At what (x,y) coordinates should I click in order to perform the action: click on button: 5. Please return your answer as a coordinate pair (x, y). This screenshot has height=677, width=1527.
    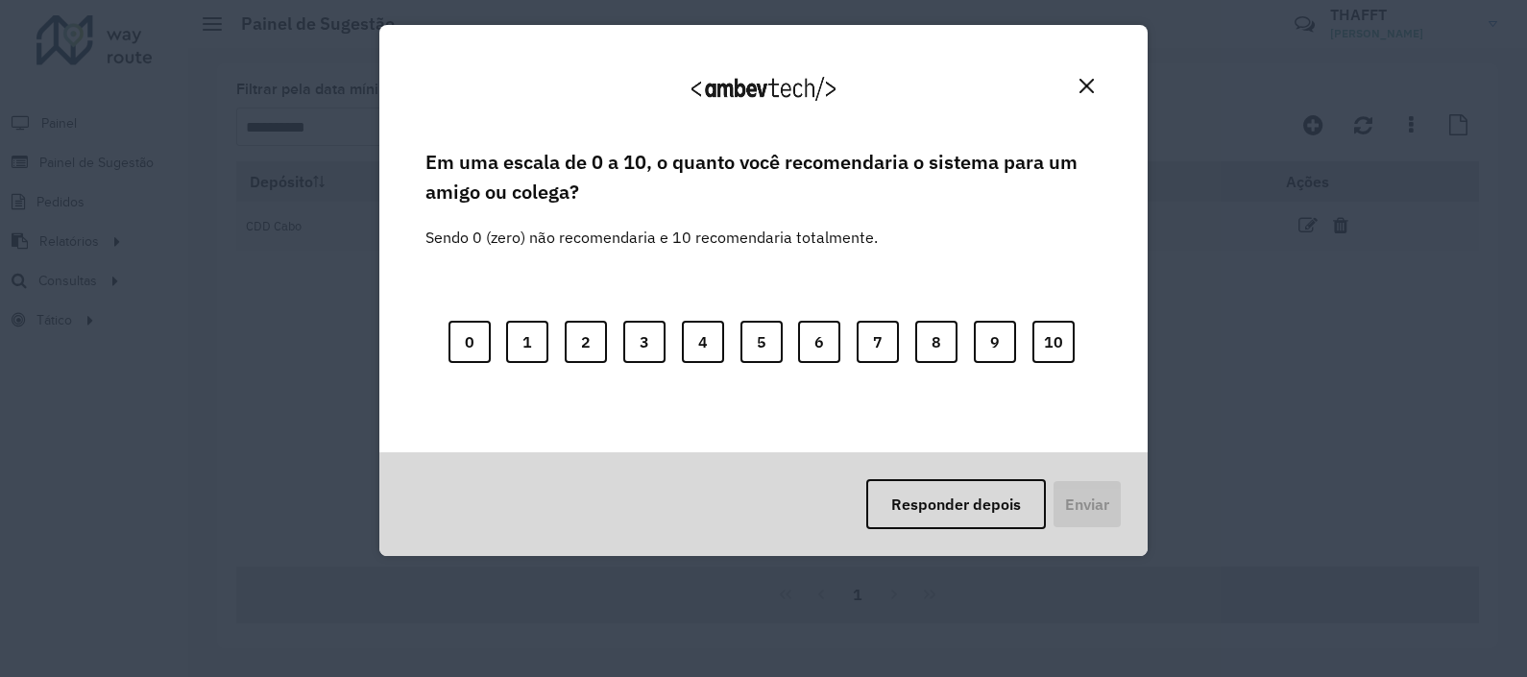
    Looking at the image, I should click on (762, 342).